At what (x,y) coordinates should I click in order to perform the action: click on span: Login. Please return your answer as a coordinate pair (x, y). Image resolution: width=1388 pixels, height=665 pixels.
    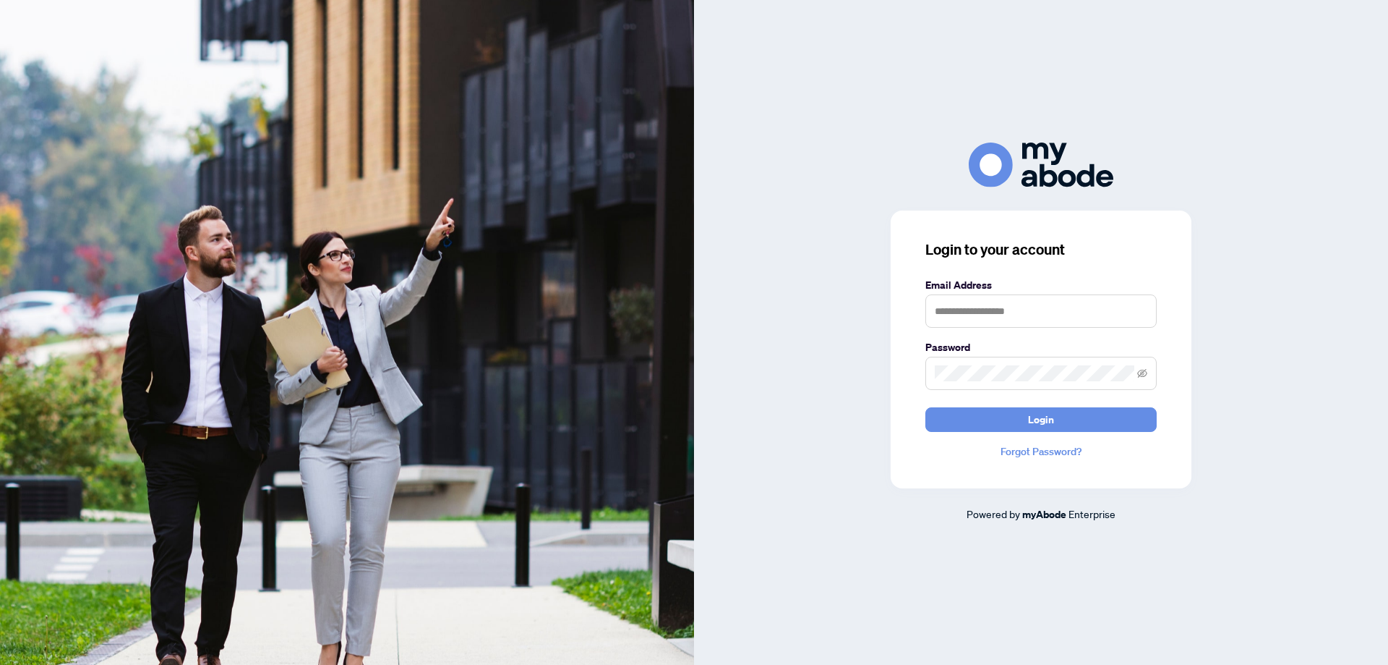
    Looking at the image, I should click on (1041, 419).